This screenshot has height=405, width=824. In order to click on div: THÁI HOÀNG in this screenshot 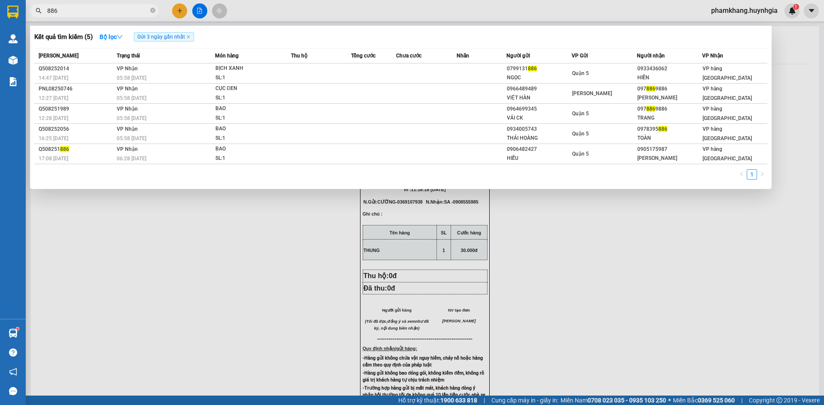, I will do `click(539, 138)`.